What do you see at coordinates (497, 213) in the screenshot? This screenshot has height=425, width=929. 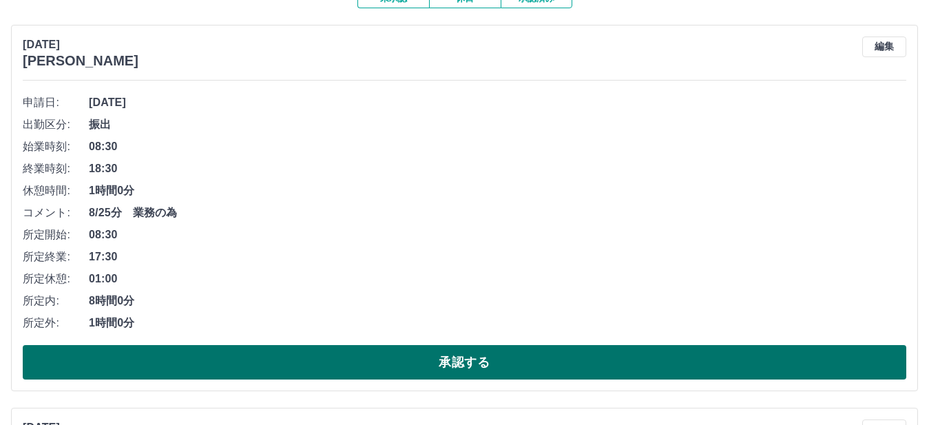 I see `span: 8/25分 業務の為` at bounding box center [497, 213].